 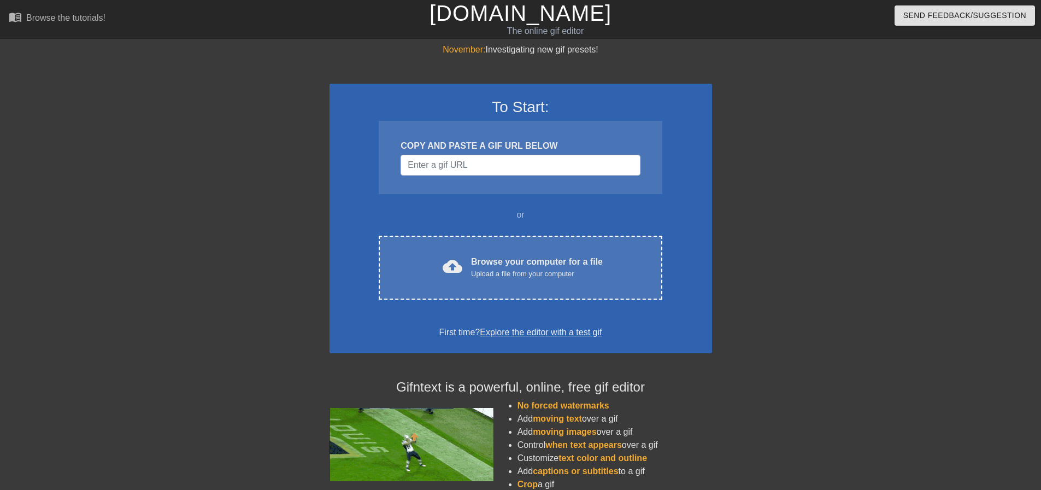 What do you see at coordinates (412, 444) in the screenshot?
I see `img: football_small.gif` at bounding box center [412, 444].